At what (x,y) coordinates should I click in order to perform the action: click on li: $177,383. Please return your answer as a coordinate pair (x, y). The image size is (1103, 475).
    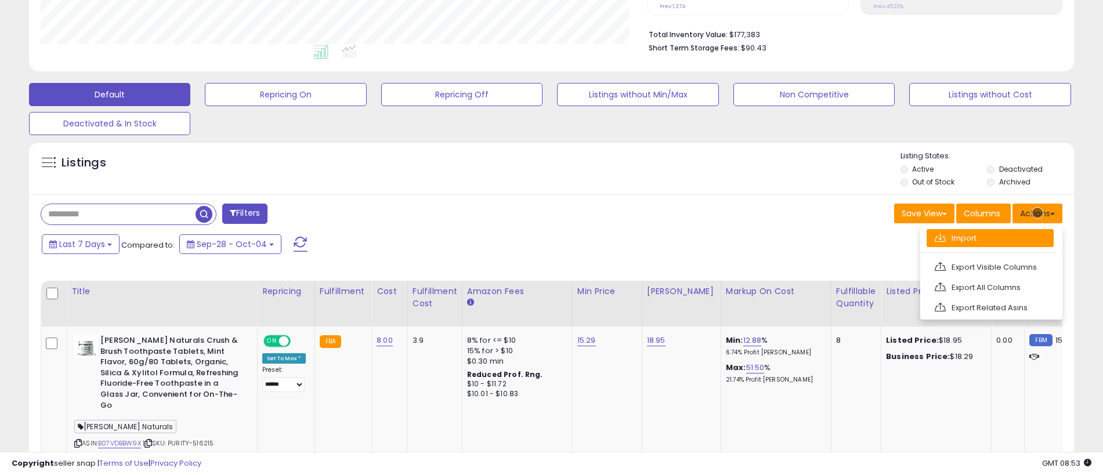
    Looking at the image, I should click on (851, 34).